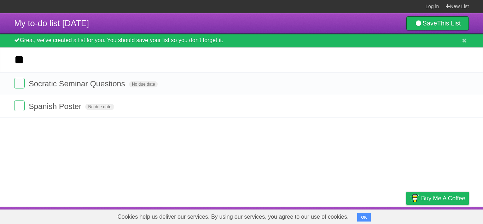 The image size is (483, 224). I want to click on a: Privacy, so click(407, 215).